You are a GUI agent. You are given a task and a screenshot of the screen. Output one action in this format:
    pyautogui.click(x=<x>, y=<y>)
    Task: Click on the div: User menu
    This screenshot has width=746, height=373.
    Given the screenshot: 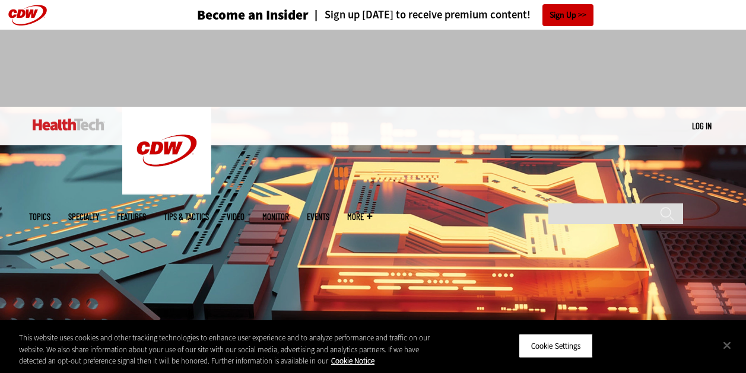 What is the action you would take?
    pyautogui.click(x=701, y=126)
    